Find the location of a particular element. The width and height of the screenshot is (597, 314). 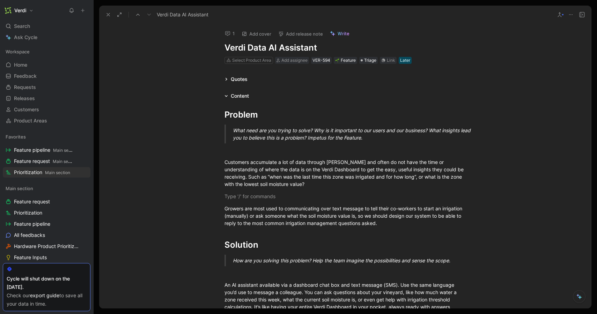

span: Write is located at coordinates (344, 34).